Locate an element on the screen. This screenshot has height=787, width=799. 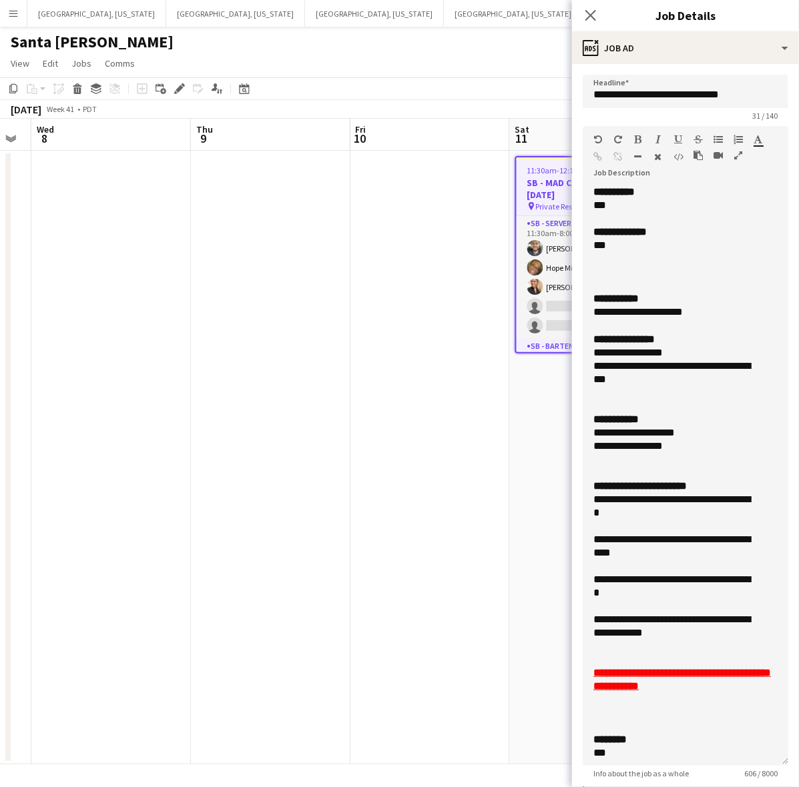
button: Insert video is located at coordinates (718, 155).